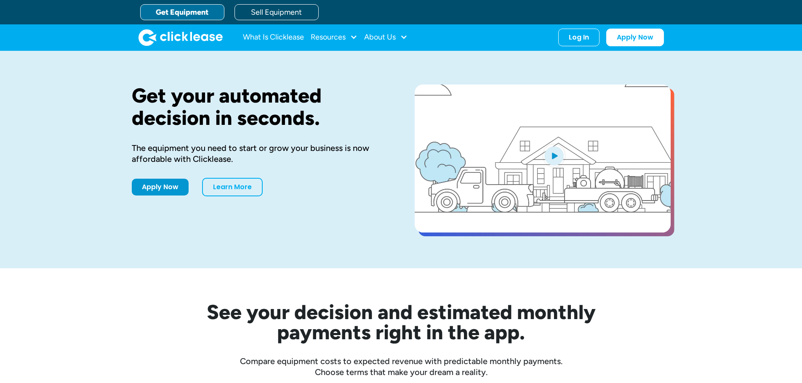 Image resolution: width=802 pixels, height=383 pixels. Describe the element at coordinates (260, 154) in the screenshot. I see `div: The equipment you need to start or grow your business is now affordable with Clicklease.` at that location.